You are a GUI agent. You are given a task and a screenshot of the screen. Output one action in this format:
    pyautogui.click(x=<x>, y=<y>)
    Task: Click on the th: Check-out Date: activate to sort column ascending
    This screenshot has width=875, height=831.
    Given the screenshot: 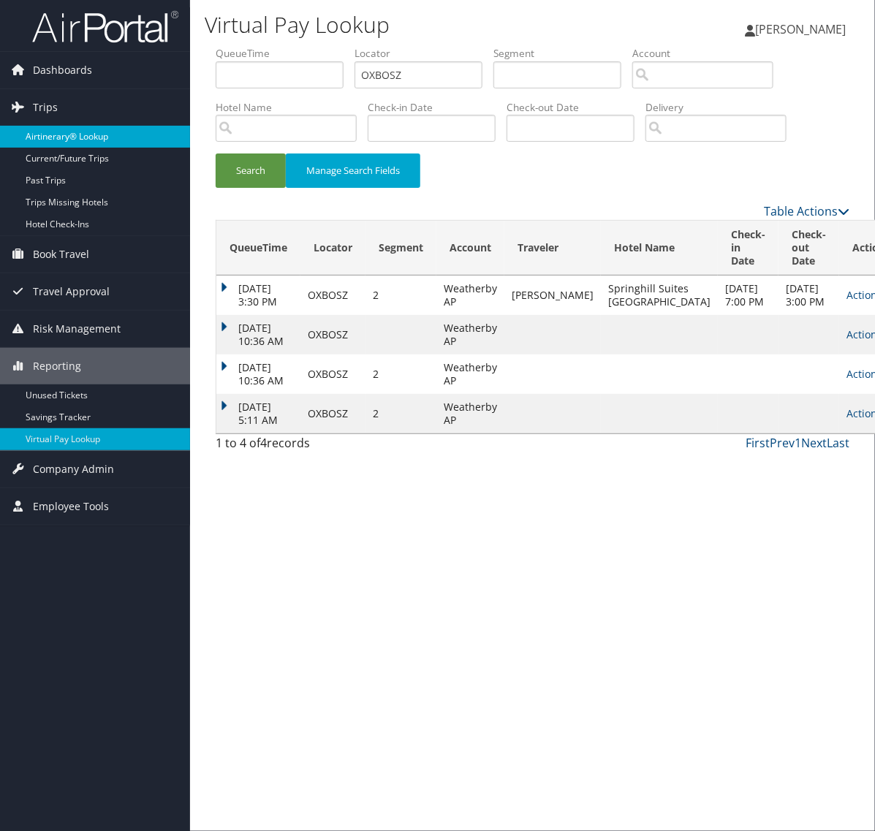 What is the action you would take?
    pyautogui.click(x=809, y=248)
    